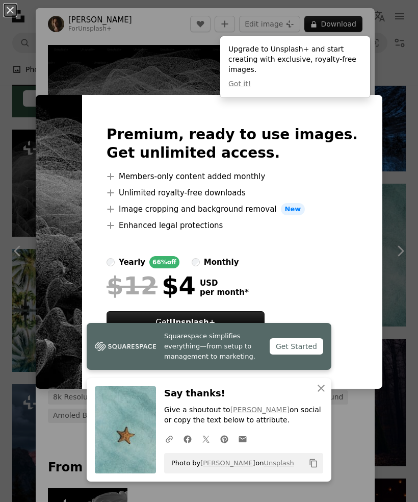 Image resolution: width=418 pixels, height=502 pixels. I want to click on button: GetUnsplash+, so click(186, 322).